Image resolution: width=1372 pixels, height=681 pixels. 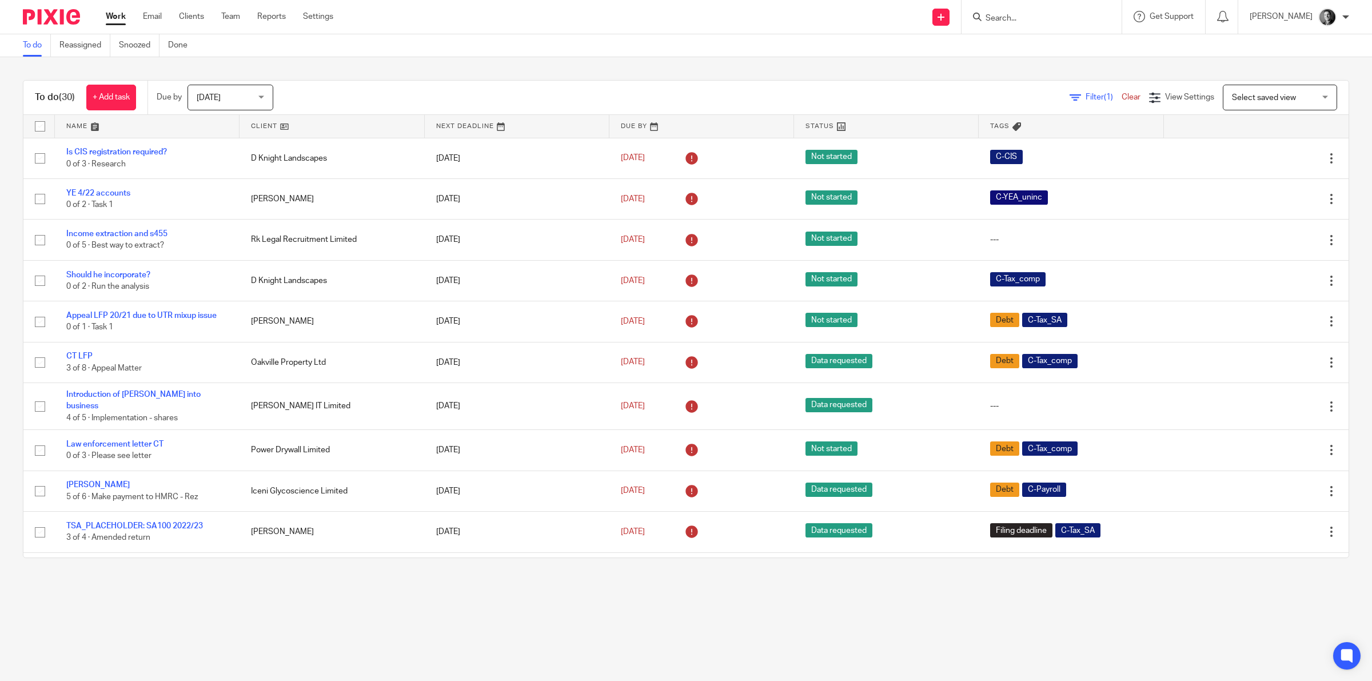 I want to click on span: 0 of 1 · Task 1, so click(x=90, y=328).